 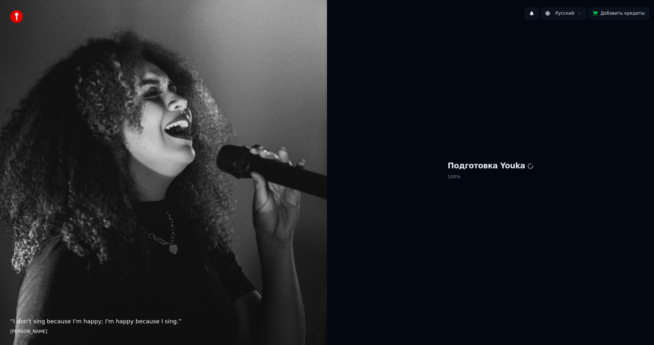 I want to click on p: 100 %, so click(x=490, y=177).